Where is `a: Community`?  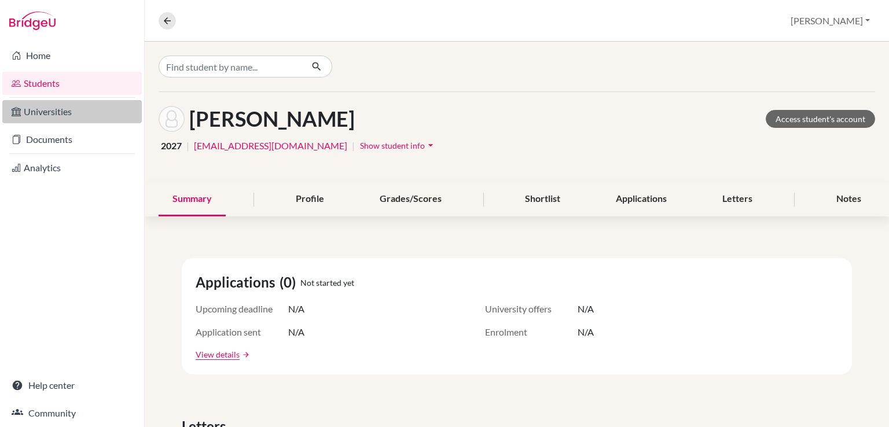
a: Community is located at coordinates (72, 413).